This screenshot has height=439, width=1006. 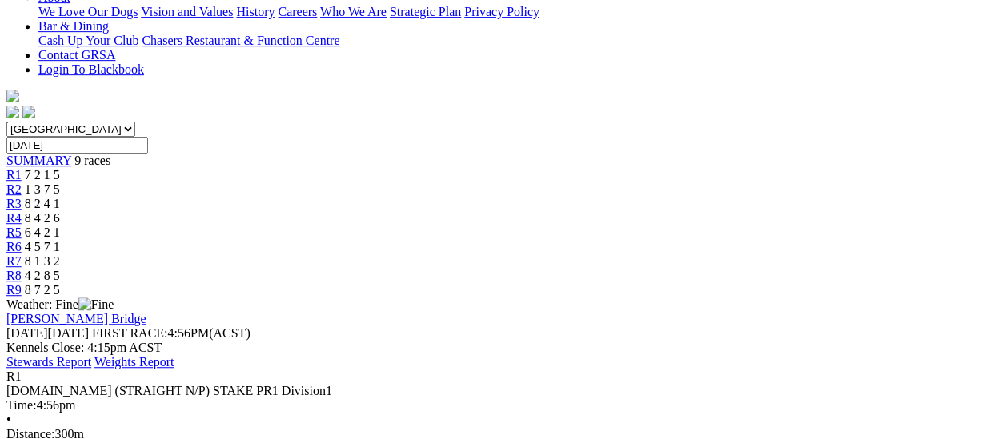 I want to click on span: Weather: Fine, so click(x=60, y=304).